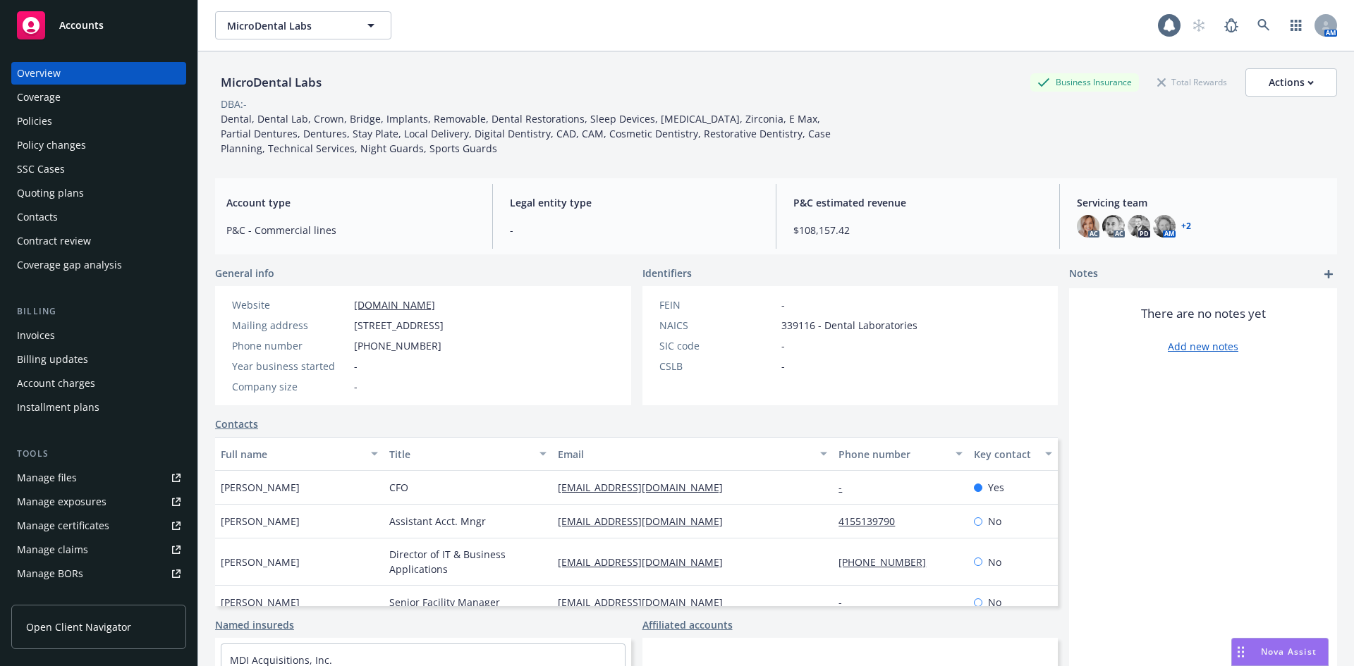 The image size is (1354, 666). Describe the element at coordinates (1263, 25) in the screenshot. I see `a: Search` at that location.